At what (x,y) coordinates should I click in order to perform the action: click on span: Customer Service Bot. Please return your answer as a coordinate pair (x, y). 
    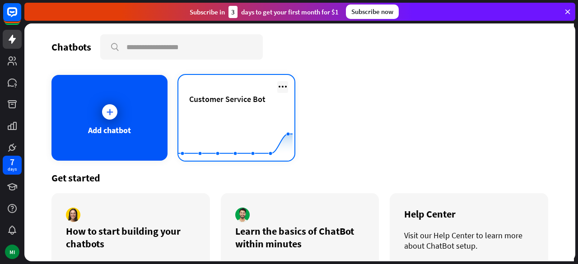
    Looking at the image, I should click on (227, 99).